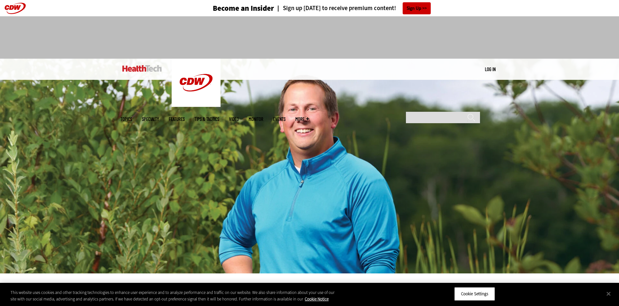 The image size is (619, 306). I want to click on span: Specialty, so click(150, 119).